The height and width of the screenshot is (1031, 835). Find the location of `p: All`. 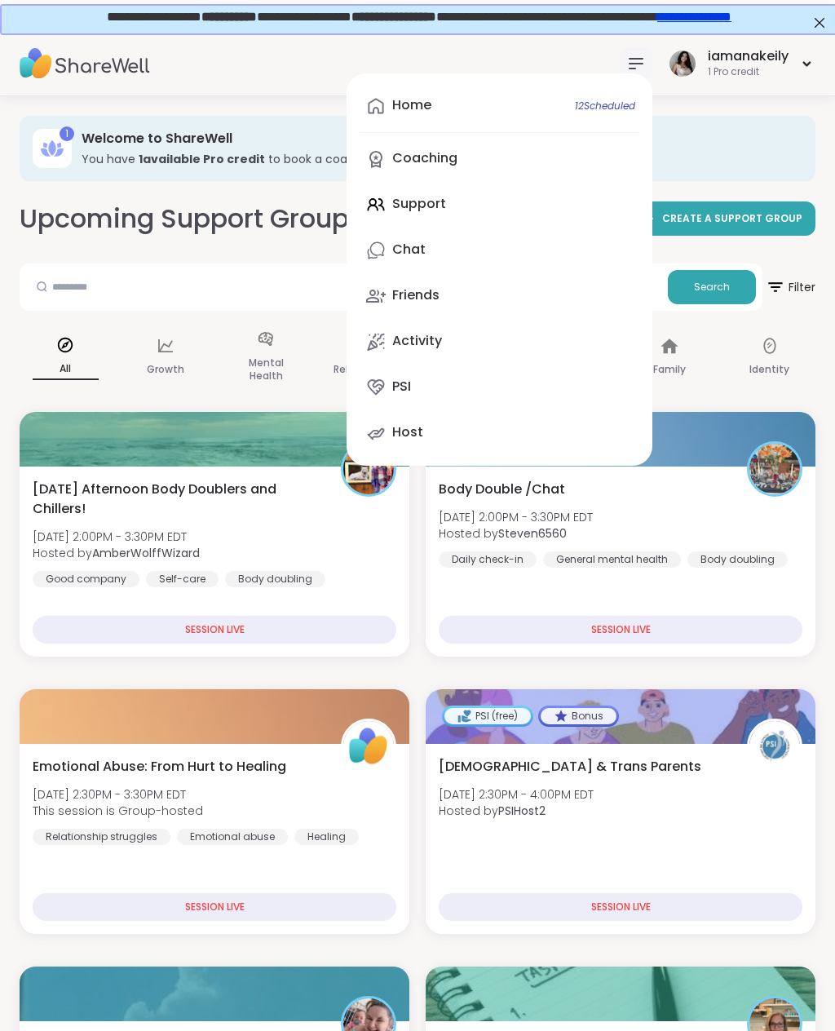

p: All is located at coordinates (65, 369).